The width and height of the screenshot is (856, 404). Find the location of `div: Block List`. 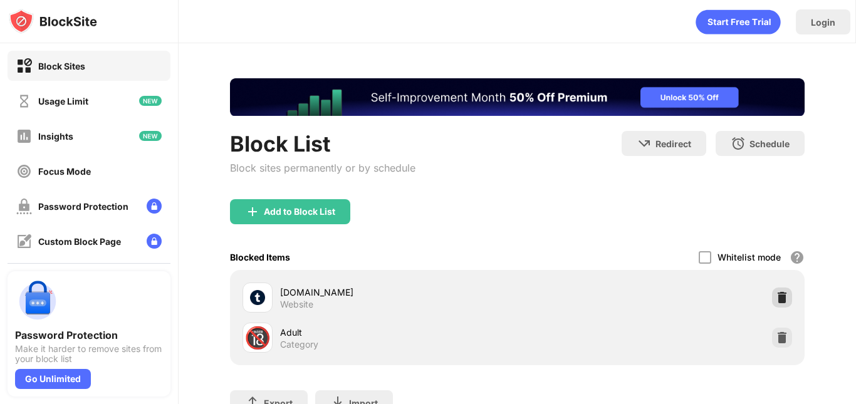

div: Block List is located at coordinates (323, 144).